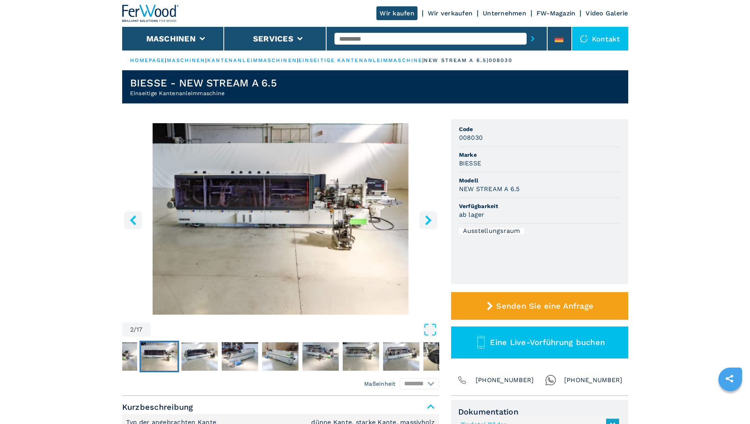  What do you see at coordinates (151, 13) in the screenshot?
I see `img: Ferwood` at bounding box center [151, 13].